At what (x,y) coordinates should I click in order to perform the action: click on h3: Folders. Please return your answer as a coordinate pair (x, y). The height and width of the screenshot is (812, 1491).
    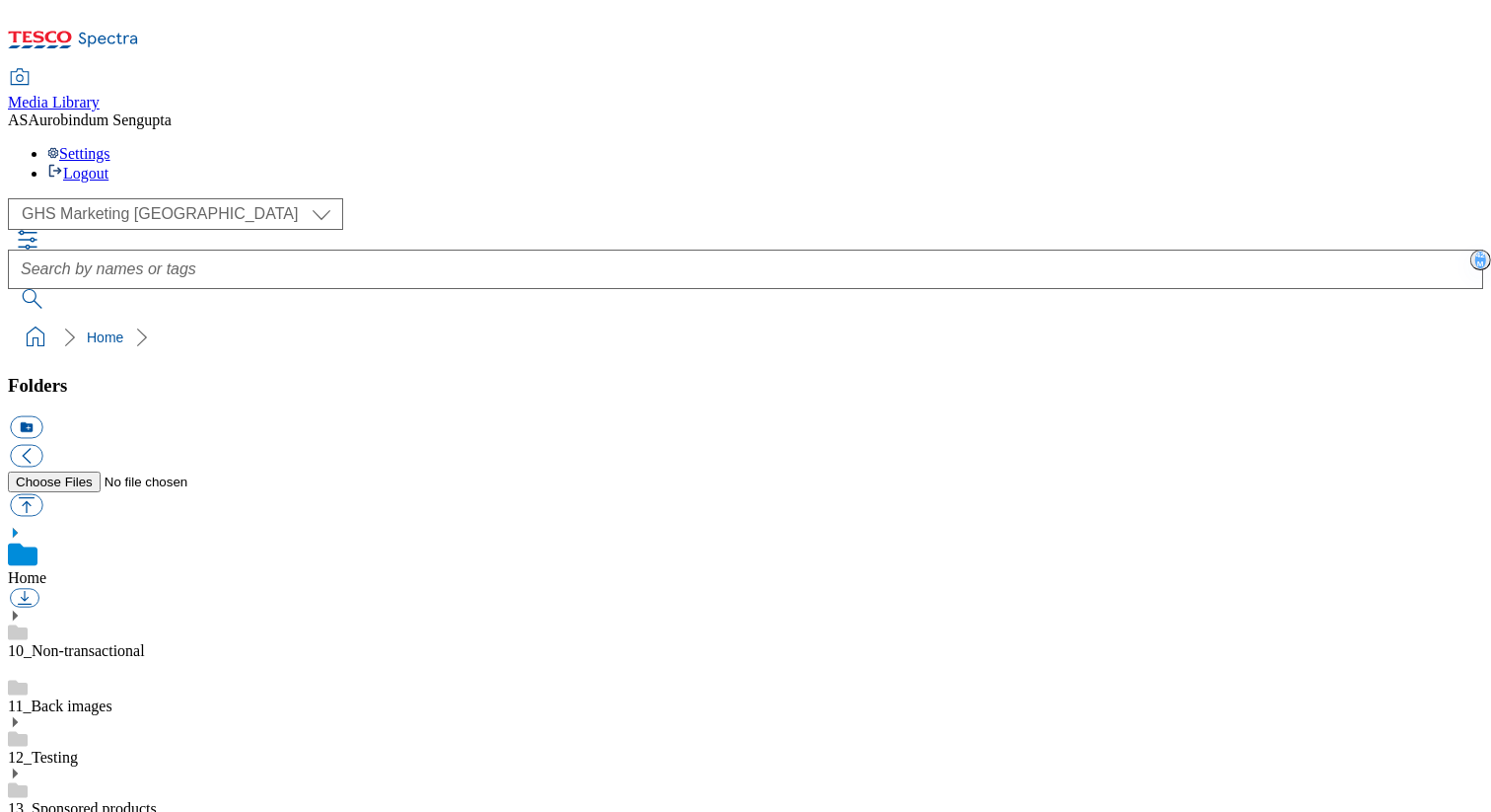
    Looking at the image, I should click on (745, 386).